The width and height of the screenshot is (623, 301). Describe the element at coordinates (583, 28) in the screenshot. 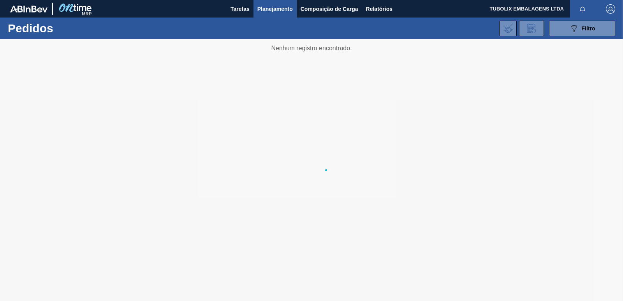

I see `button: Filtro` at that location.